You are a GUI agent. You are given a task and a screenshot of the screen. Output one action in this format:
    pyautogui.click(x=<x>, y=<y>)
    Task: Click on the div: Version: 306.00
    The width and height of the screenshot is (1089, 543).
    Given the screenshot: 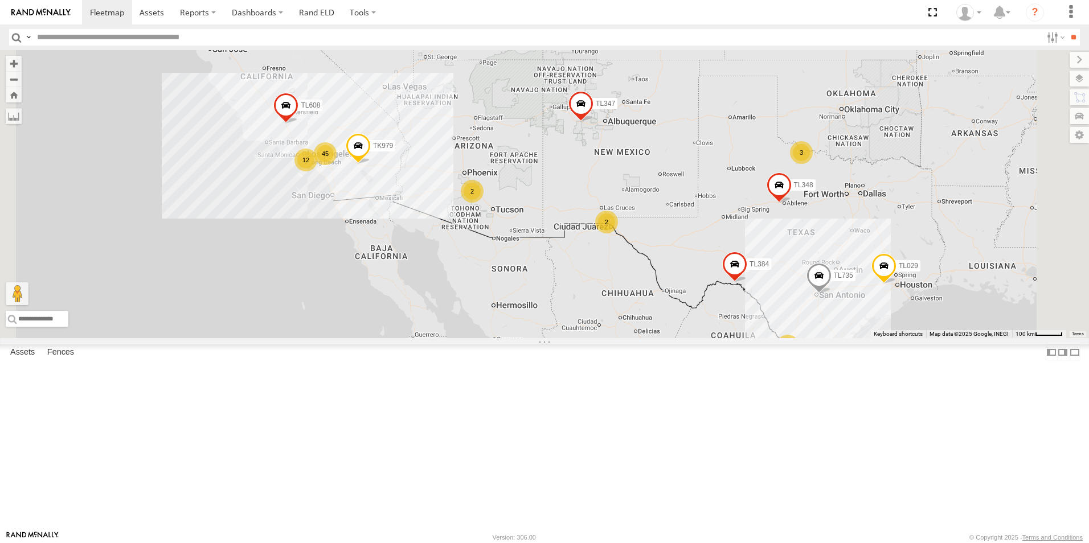 What is the action you would take?
    pyautogui.click(x=514, y=538)
    